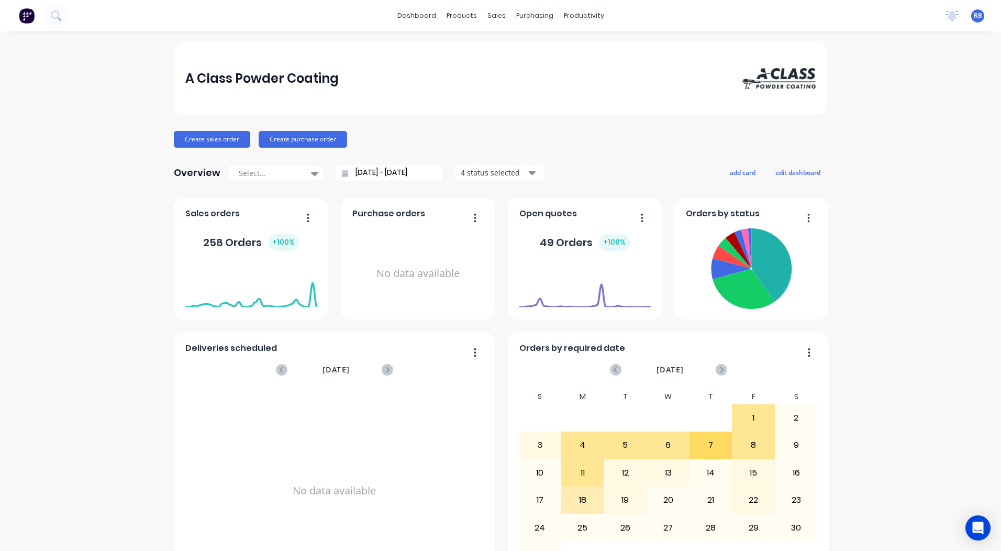 The height and width of the screenshot is (551, 1001). What do you see at coordinates (231, 348) in the screenshot?
I see `span: Deliveries scheduled` at bounding box center [231, 348].